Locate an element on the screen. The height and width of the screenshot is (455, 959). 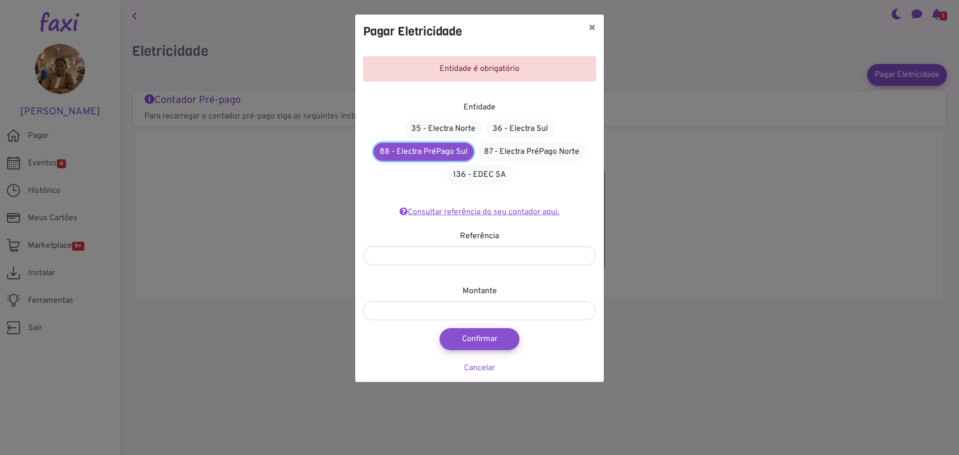
h4: Pagar Eletricidade is located at coordinates (412, 31).